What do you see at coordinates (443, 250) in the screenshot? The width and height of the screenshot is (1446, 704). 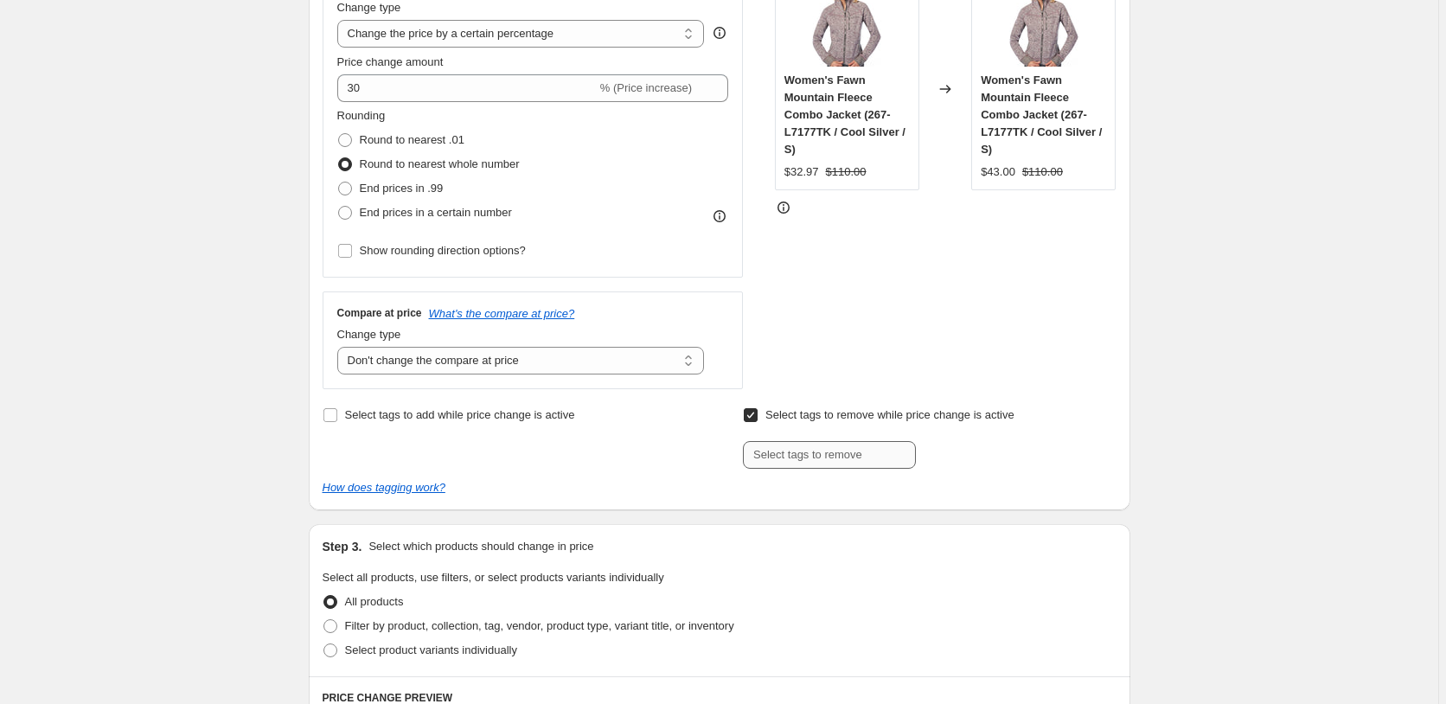 I see `span: Show rounding direction options?` at bounding box center [443, 250].